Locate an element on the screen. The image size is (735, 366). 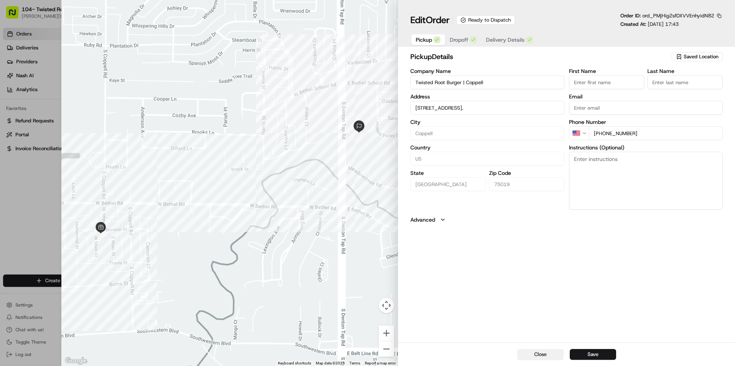
a: Report a map error is located at coordinates (380, 363).